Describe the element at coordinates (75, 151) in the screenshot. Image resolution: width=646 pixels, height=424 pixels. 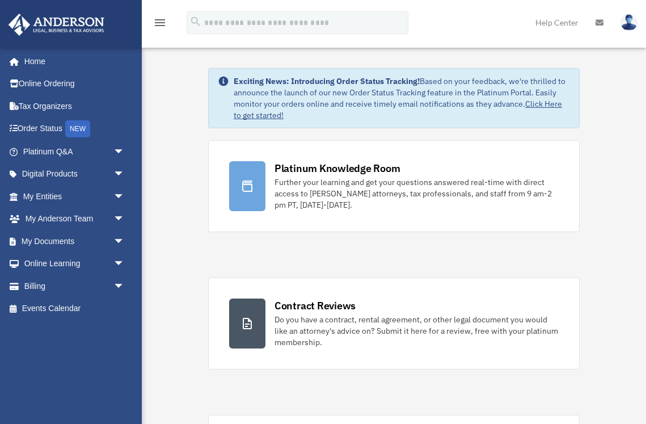
I see `a: Platinum Q&Aarrow_drop_down` at that location.